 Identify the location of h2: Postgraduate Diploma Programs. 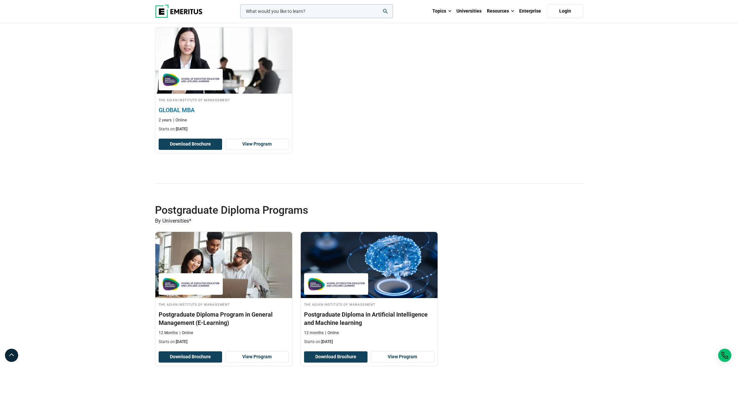
(348, 210).